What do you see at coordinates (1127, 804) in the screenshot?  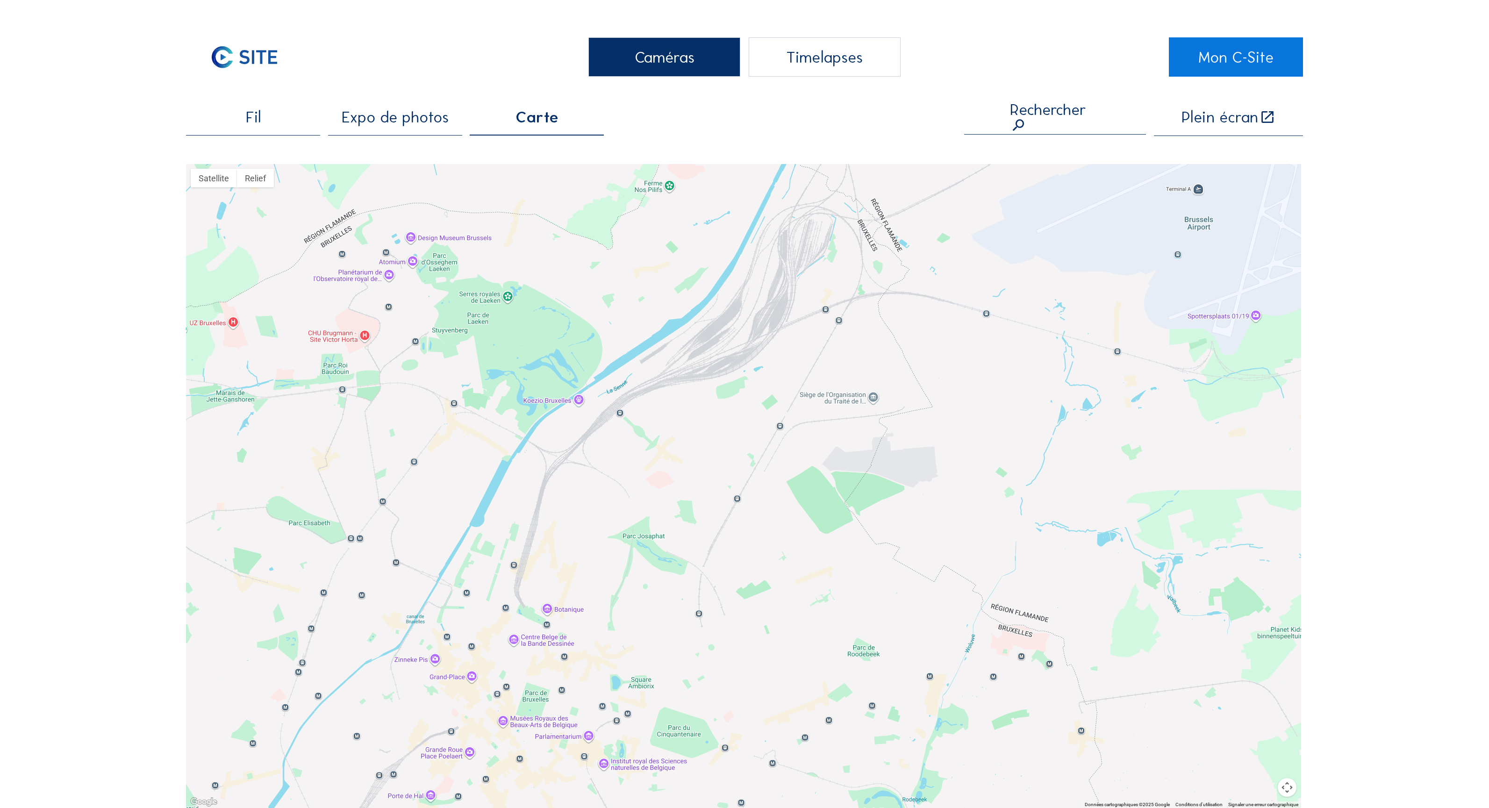 I see `span: Données cartographiques ©2025 Google` at bounding box center [1127, 804].